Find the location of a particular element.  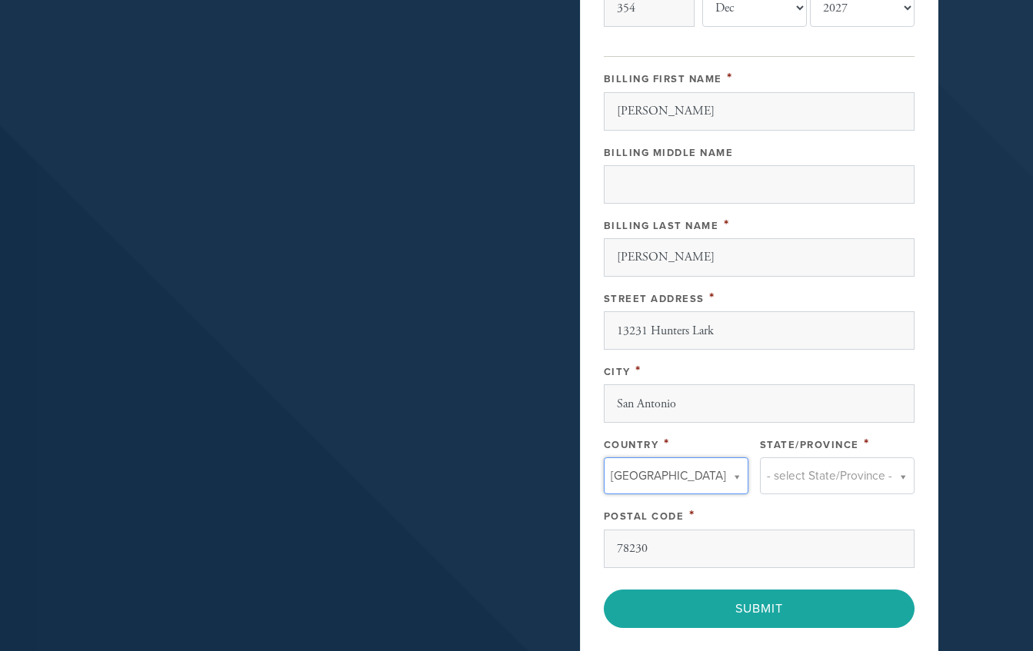

label: City is located at coordinates (617, 372).